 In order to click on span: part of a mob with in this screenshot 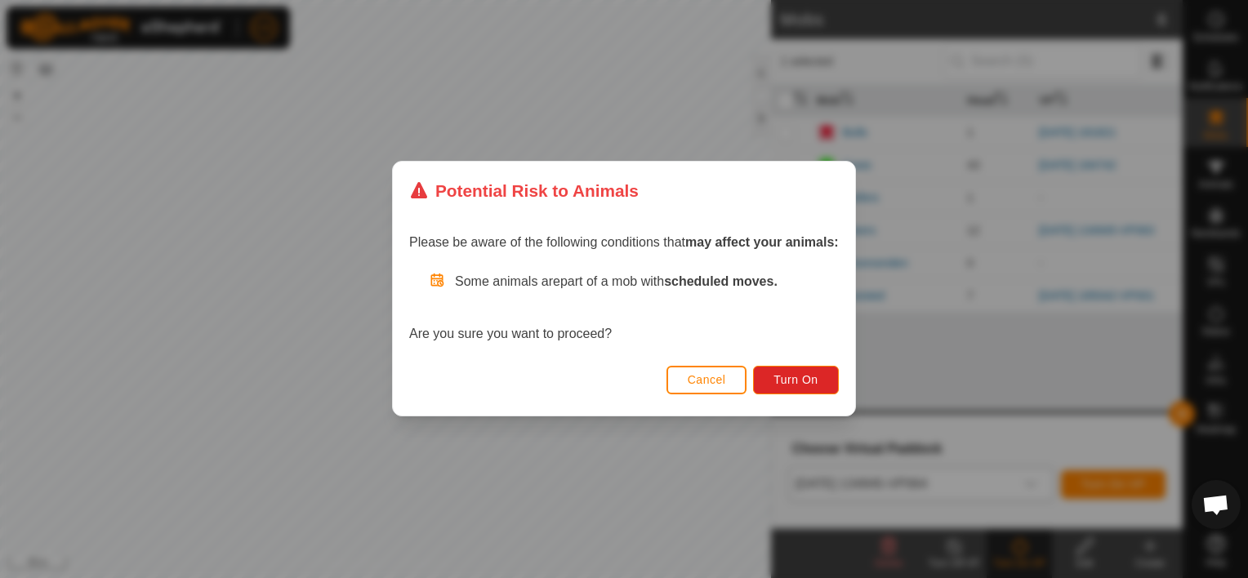, I will do `click(669, 282)`.